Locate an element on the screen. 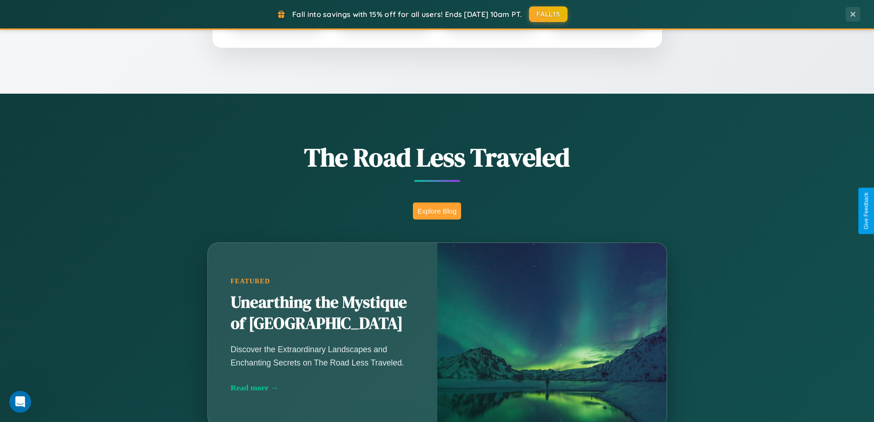  p: Discover the Extraordinary Landscapes and Enchanting Secrets on The Road Less Traveled. is located at coordinates (323, 356).